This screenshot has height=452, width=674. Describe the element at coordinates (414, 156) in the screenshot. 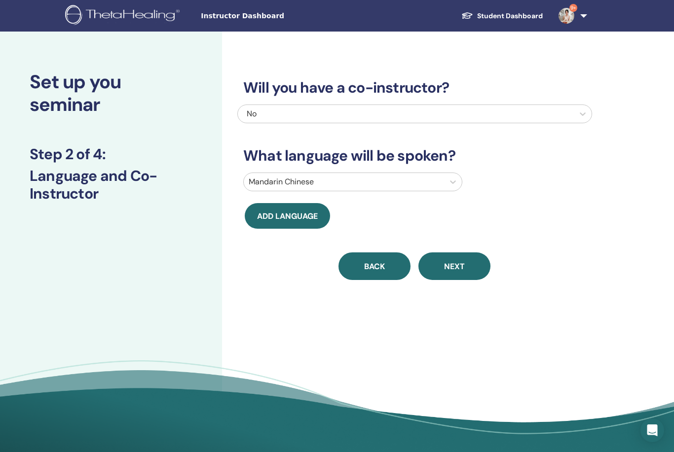

I see `h3: What language will be spoken?` at that location.